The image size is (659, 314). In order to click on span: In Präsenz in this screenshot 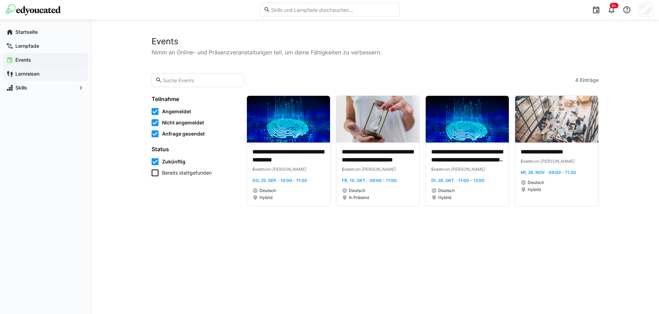, I will do `click(359, 198)`.